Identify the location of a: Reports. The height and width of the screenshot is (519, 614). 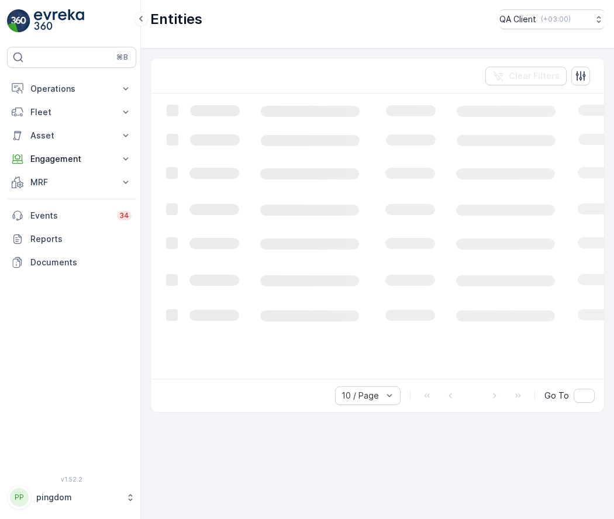
(71, 239).